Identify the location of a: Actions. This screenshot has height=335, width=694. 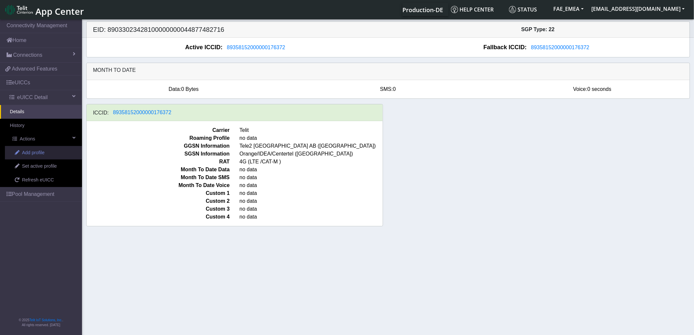
(42, 139).